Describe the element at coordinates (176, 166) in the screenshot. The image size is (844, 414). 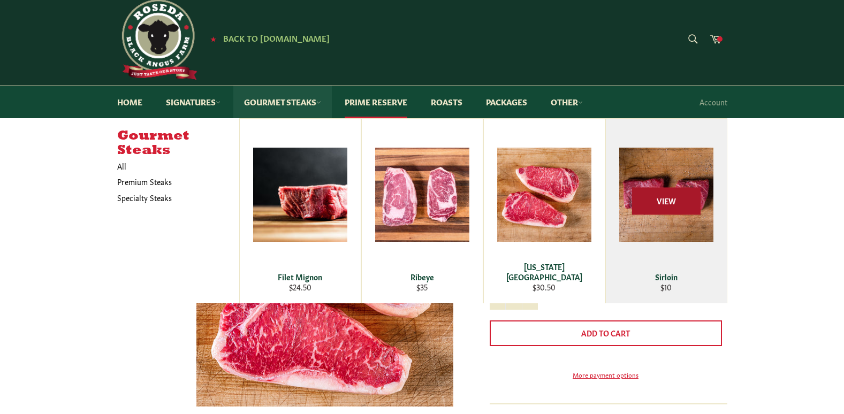
I see `a: All` at that location.